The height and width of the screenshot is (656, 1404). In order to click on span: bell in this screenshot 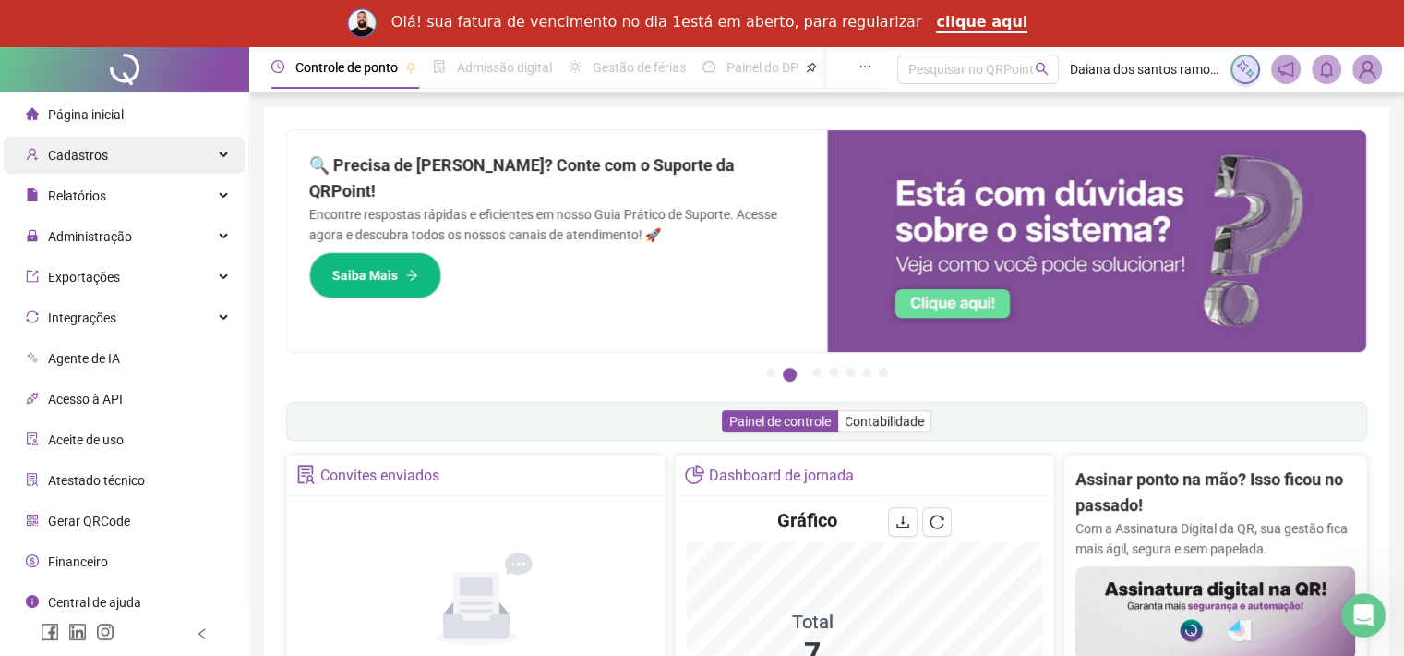, I will do `click(1327, 69)`.